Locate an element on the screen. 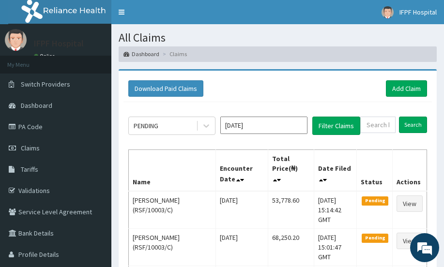  th: Status is located at coordinates (375, 171).